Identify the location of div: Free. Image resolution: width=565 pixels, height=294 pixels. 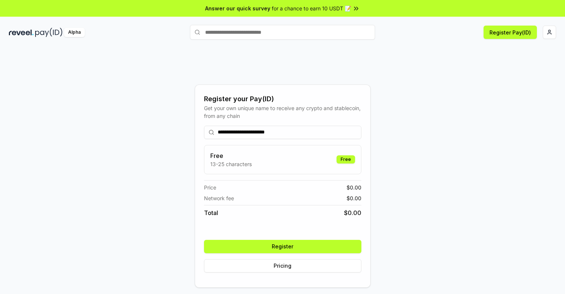
(346, 159).